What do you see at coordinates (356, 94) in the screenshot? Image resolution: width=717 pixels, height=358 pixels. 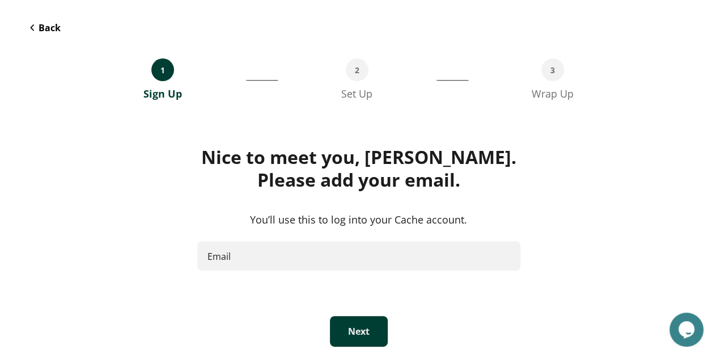 I see `div: Set Up` at bounding box center [356, 94].